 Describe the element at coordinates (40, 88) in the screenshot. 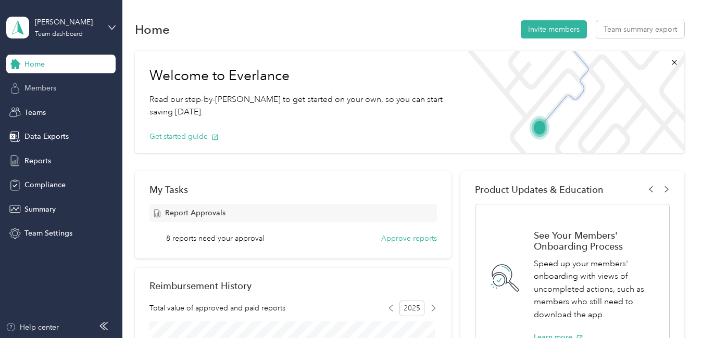

I see `span: Members` at that location.